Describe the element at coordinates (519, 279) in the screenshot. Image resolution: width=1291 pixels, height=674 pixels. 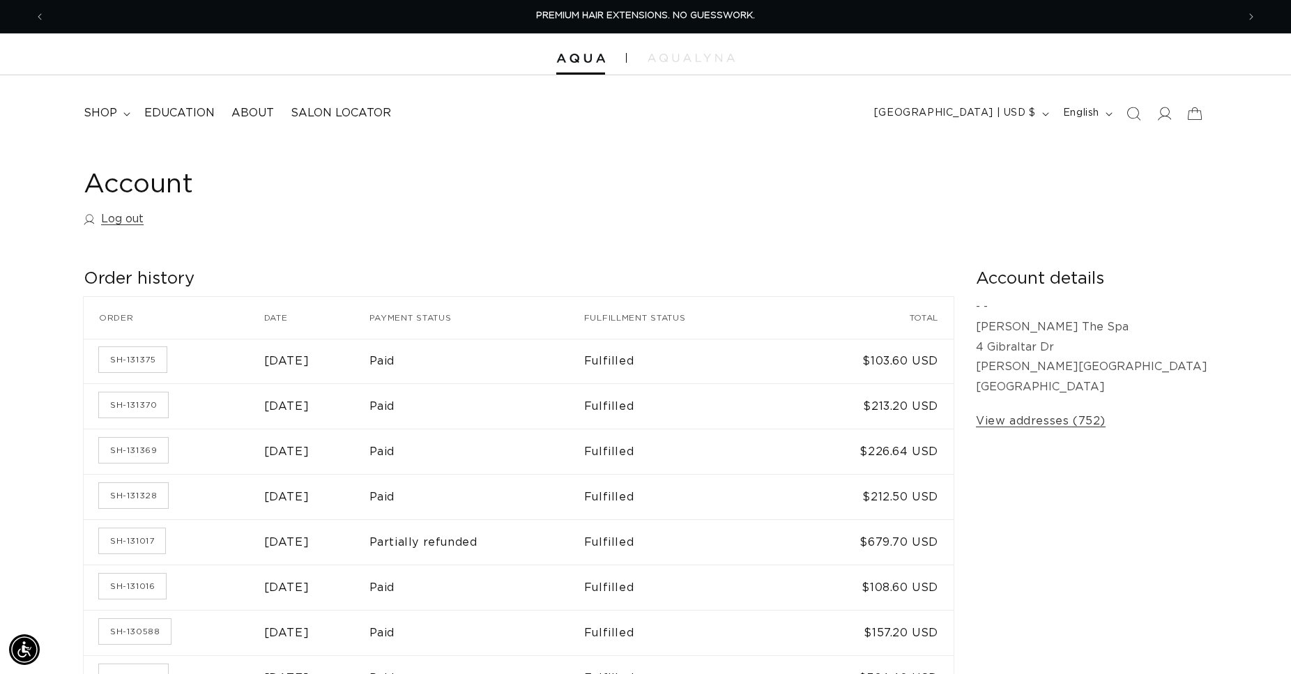
I see `h2: Order history` at that location.